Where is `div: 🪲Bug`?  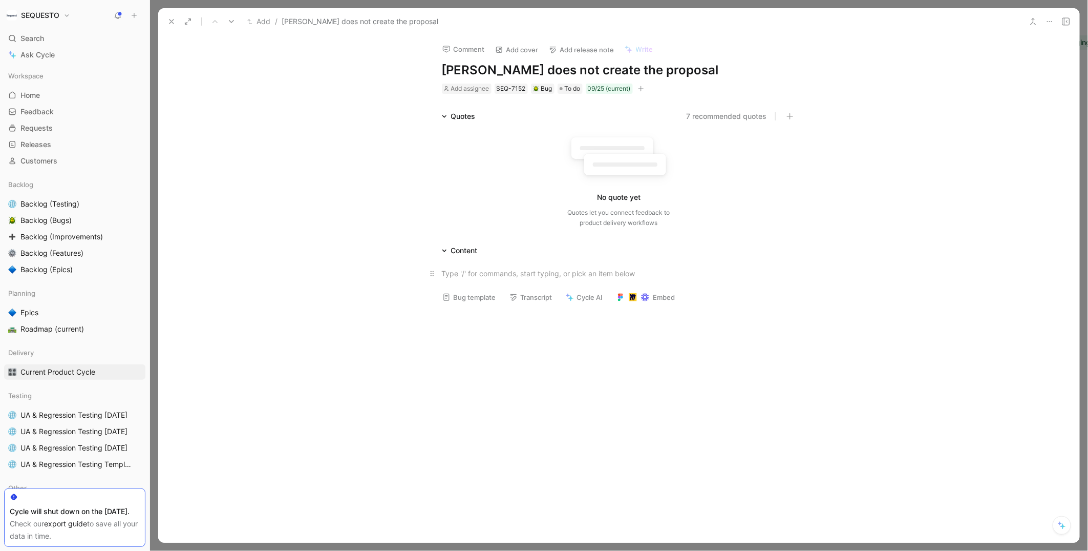 div: 🪲Bug is located at coordinates (543, 89).